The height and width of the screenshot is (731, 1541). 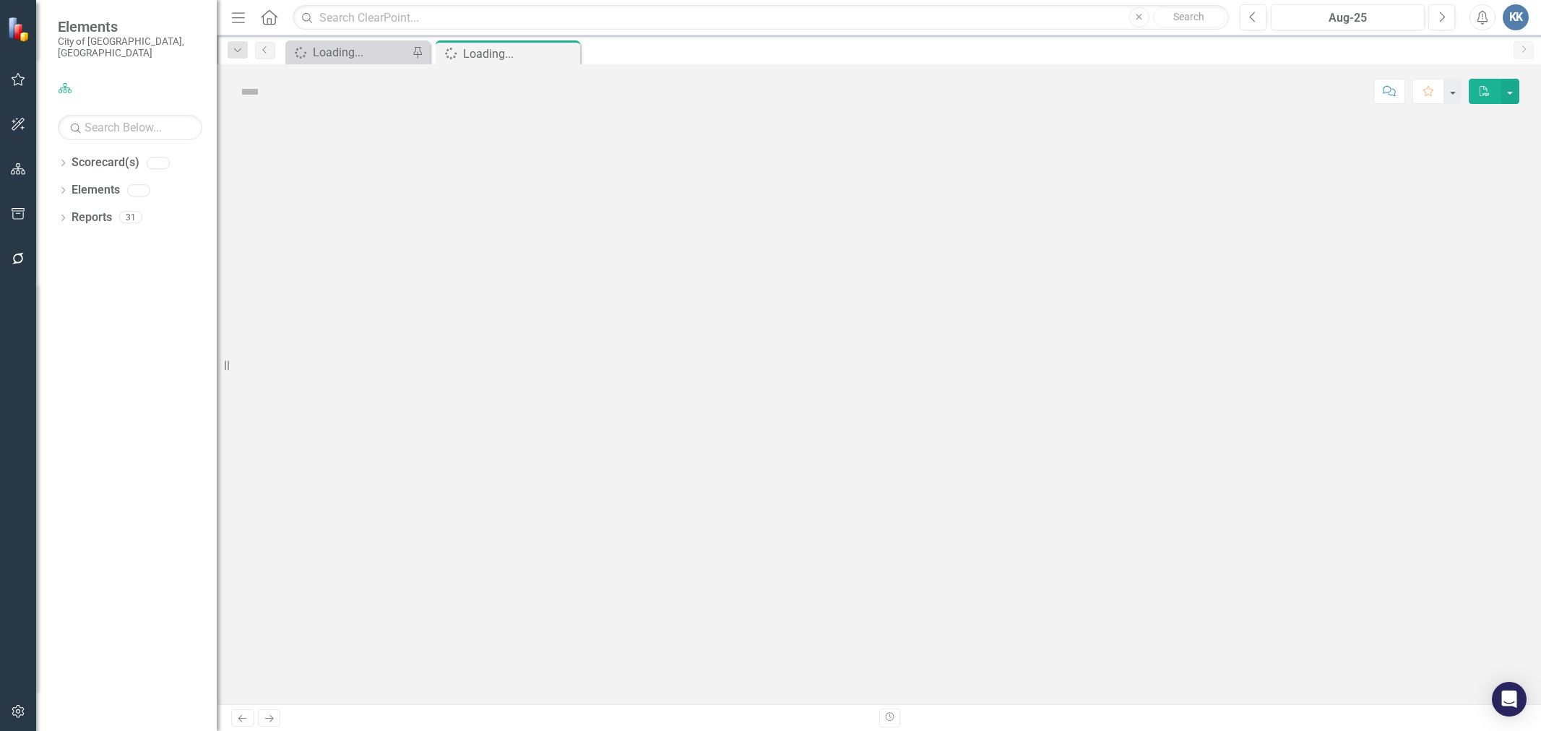 What do you see at coordinates (105, 163) in the screenshot?
I see `a: Scorecard(s)` at bounding box center [105, 163].